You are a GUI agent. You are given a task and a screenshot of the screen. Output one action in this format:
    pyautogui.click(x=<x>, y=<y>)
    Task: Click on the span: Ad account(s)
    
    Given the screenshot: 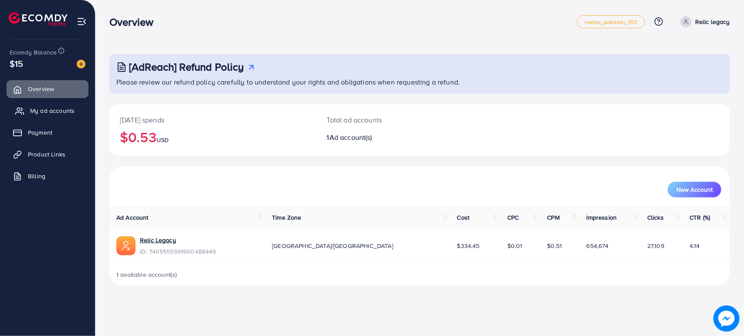 What is the action you would take?
    pyautogui.click(x=351, y=137)
    